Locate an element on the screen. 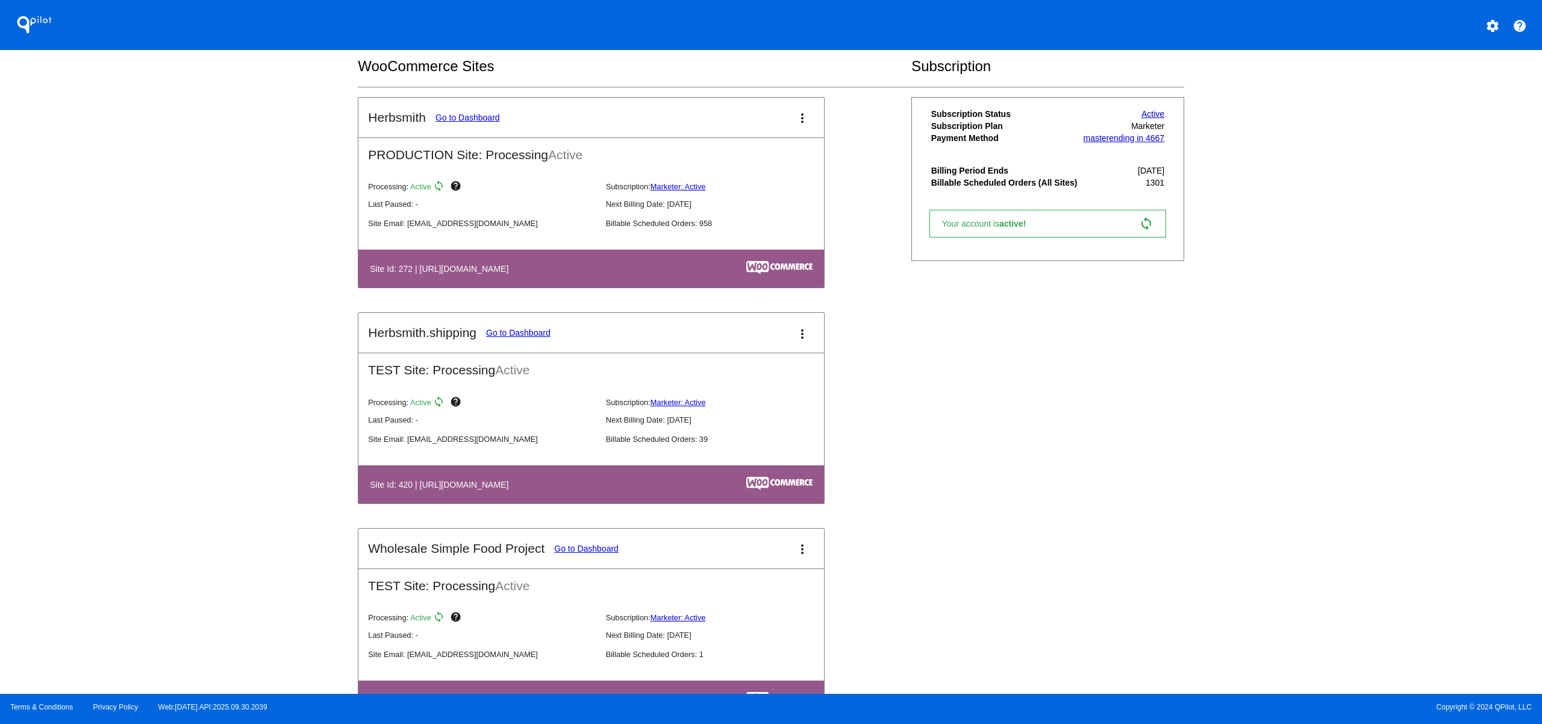  span: 1301 is located at coordinates (1155, 183).